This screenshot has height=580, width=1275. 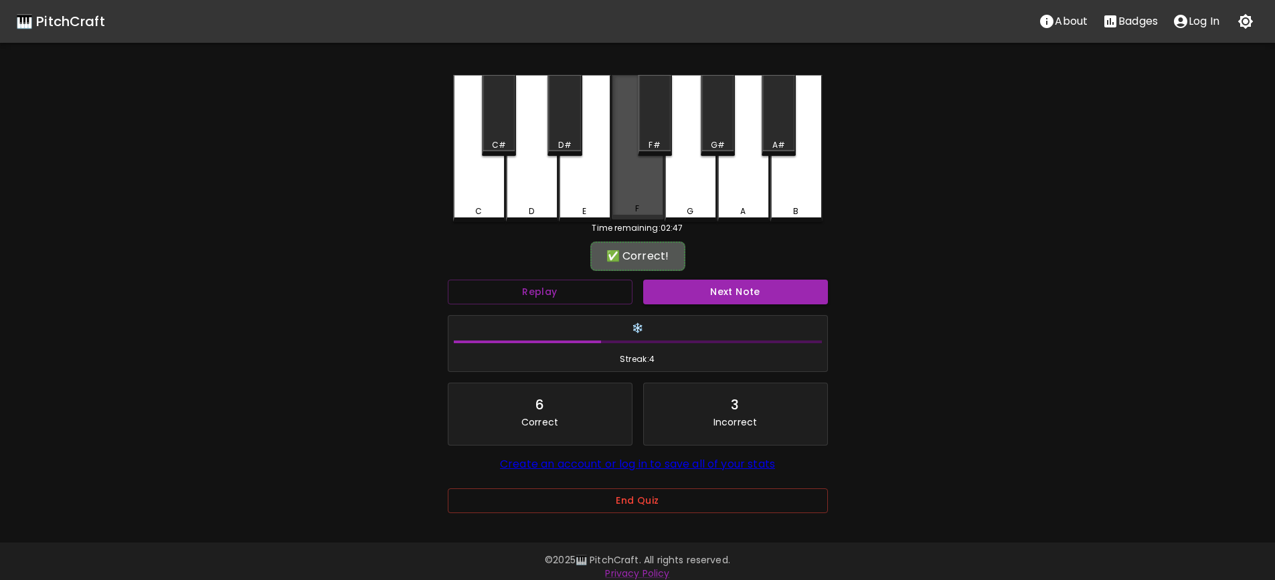 What do you see at coordinates (637, 574) in the screenshot?
I see `a: Privacy Policy` at bounding box center [637, 574].